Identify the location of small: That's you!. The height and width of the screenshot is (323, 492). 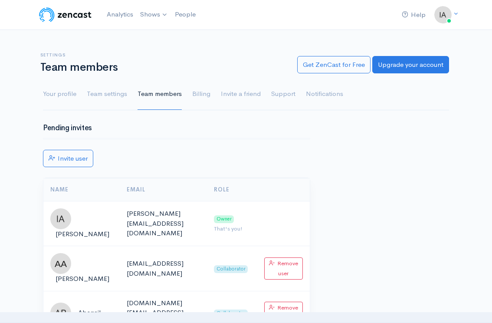
(228, 228).